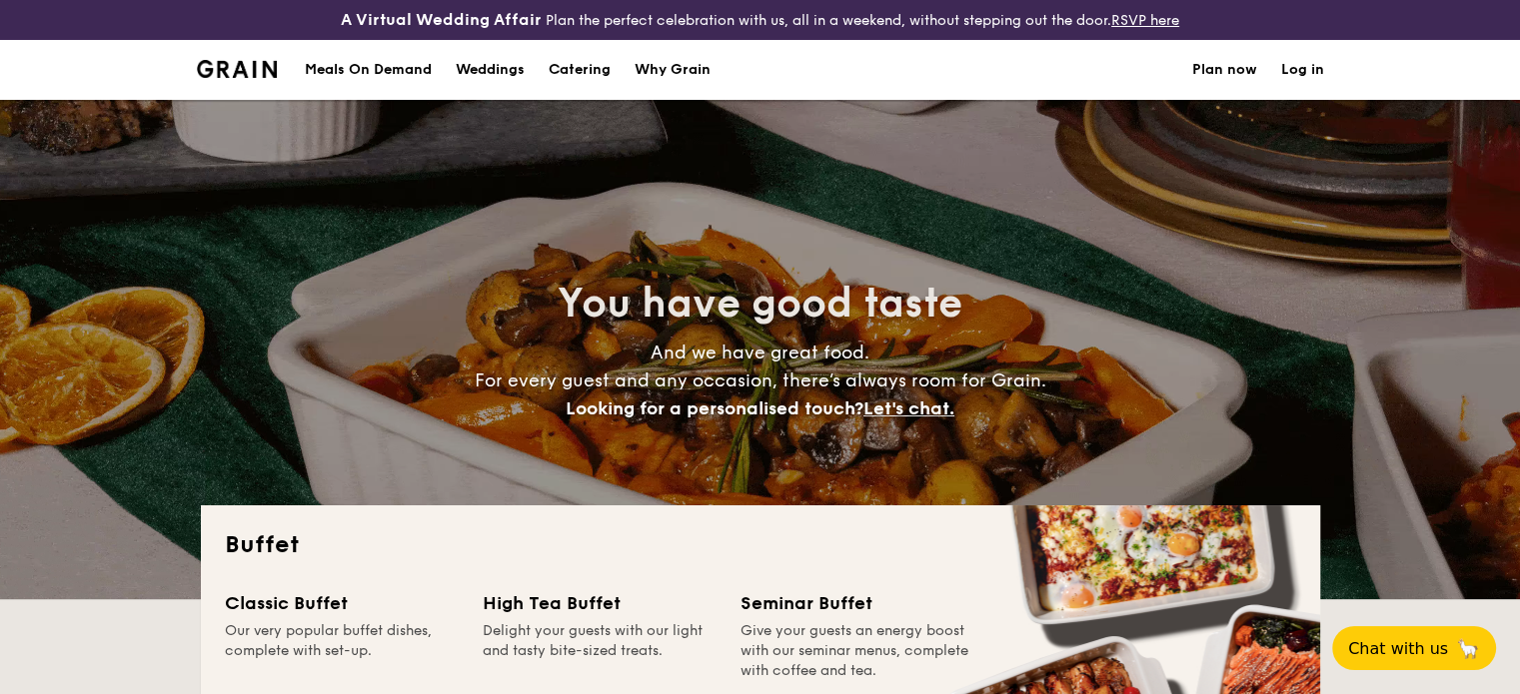 This screenshot has width=1520, height=694. I want to click on a: Plan now, so click(1224, 70).